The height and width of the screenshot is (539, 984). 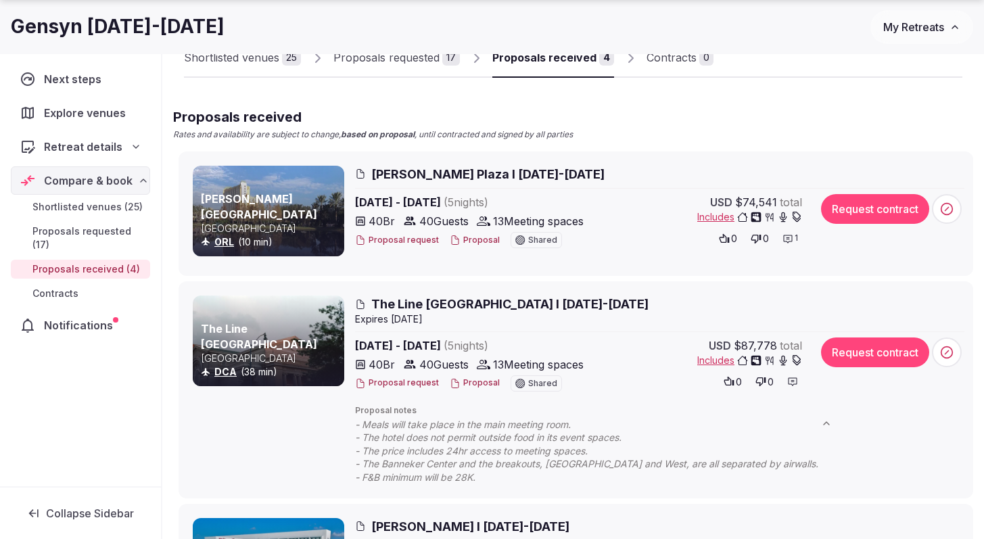 What do you see at coordinates (671, 57) in the screenshot?
I see `div: Contracts` at bounding box center [671, 57].